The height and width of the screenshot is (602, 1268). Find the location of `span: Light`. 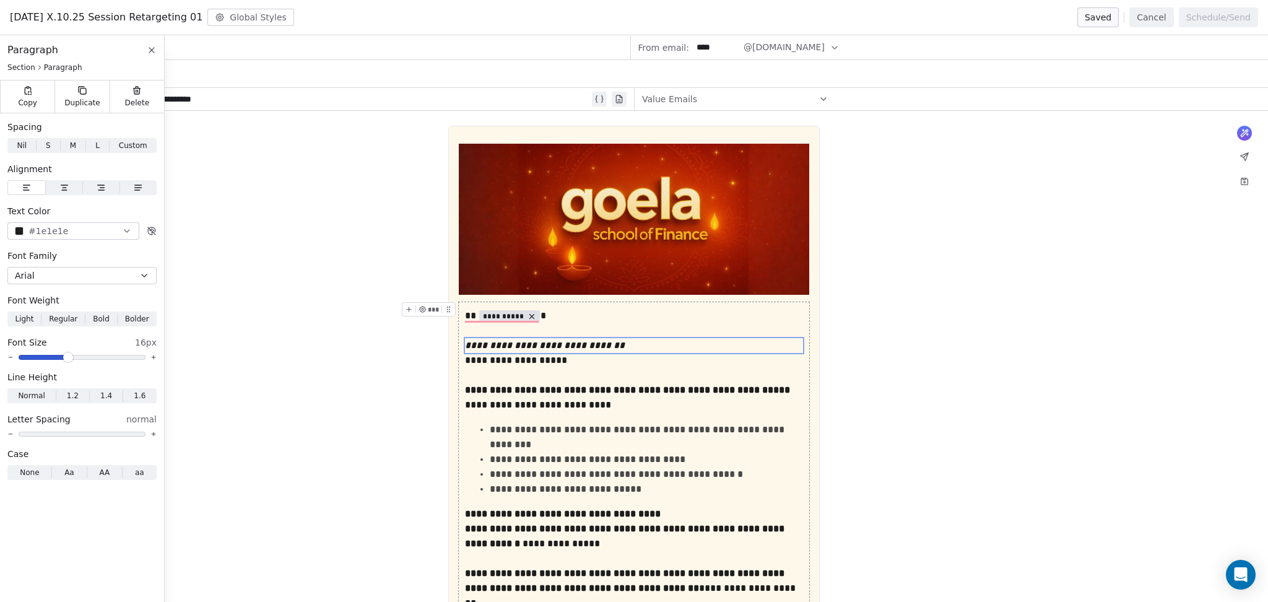

span: Light is located at coordinates (24, 319).